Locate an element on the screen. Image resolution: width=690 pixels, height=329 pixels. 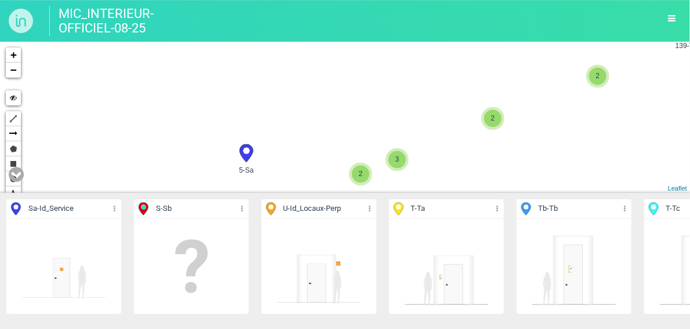
a: Zoom in is located at coordinates (13, 55).